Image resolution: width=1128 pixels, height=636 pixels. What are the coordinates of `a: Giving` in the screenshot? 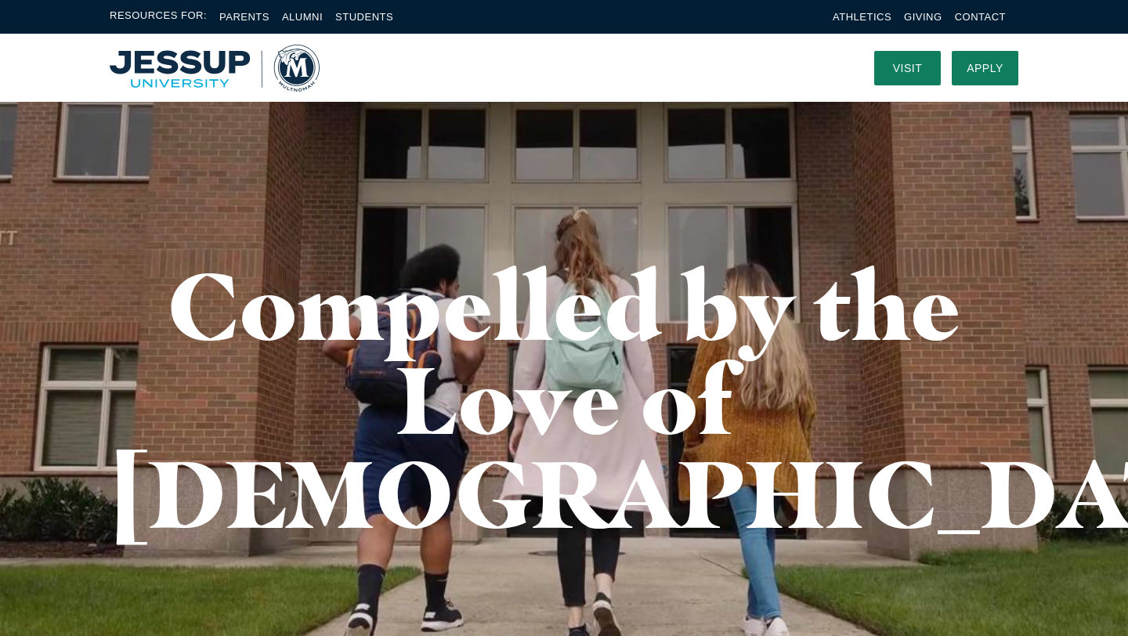 It's located at (923, 16).